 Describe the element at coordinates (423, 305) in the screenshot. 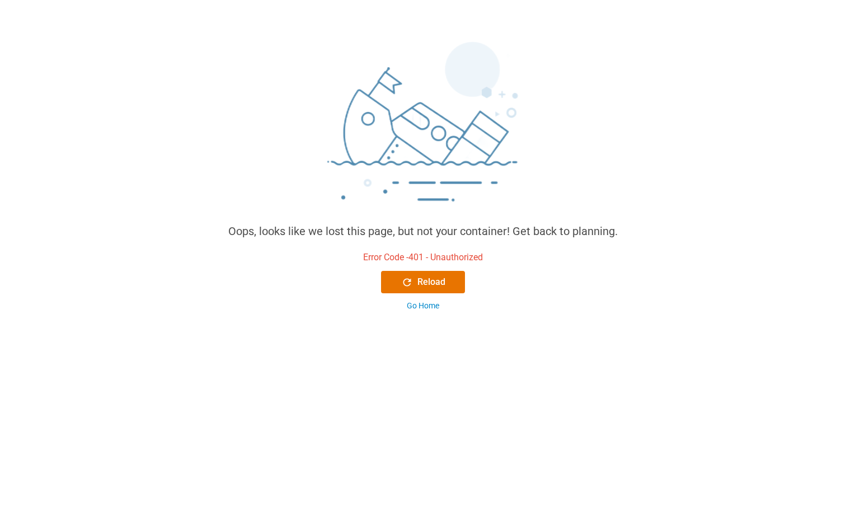

I see `button: Go Home` at that location.